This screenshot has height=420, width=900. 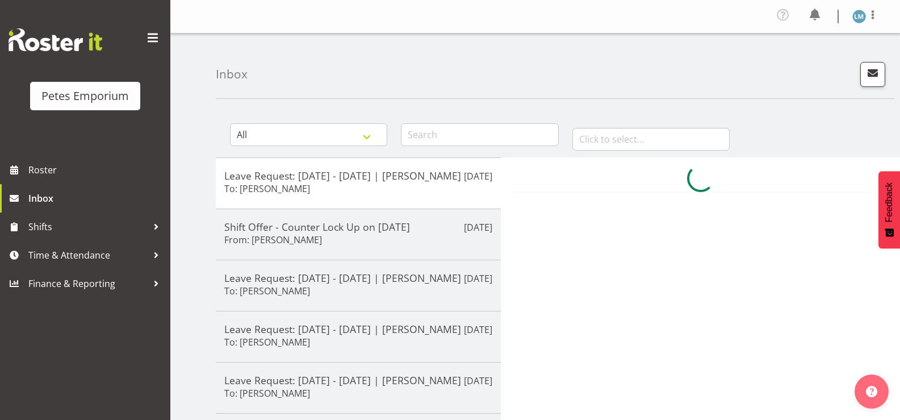 What do you see at coordinates (890, 202) in the screenshot?
I see `span: Feedback` at bounding box center [890, 202].